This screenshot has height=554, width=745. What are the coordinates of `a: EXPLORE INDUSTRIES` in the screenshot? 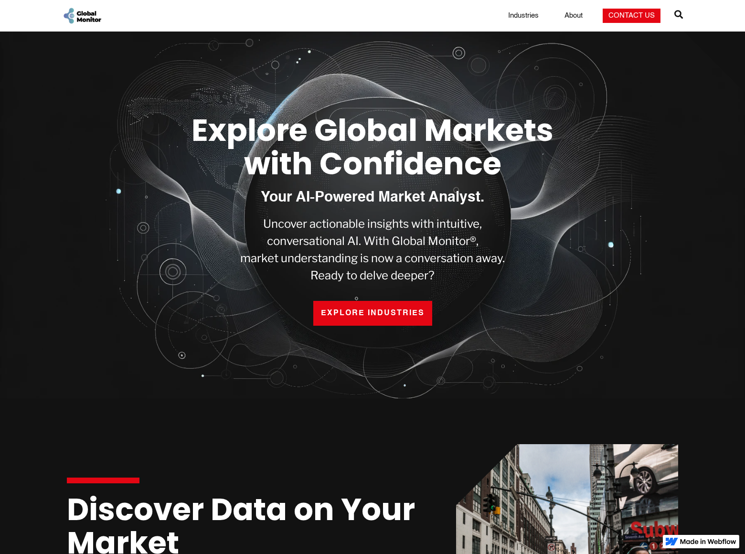 It's located at (373, 313).